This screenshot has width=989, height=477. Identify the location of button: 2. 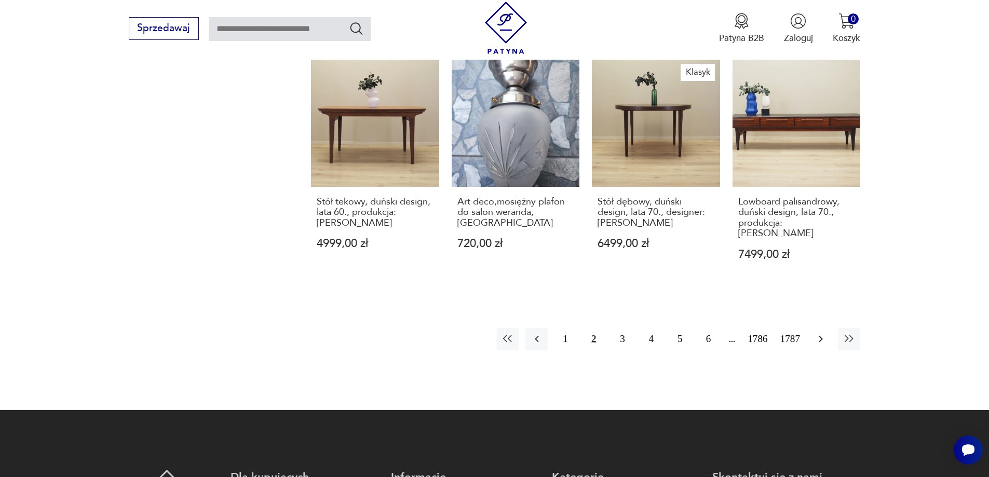
(593, 339).